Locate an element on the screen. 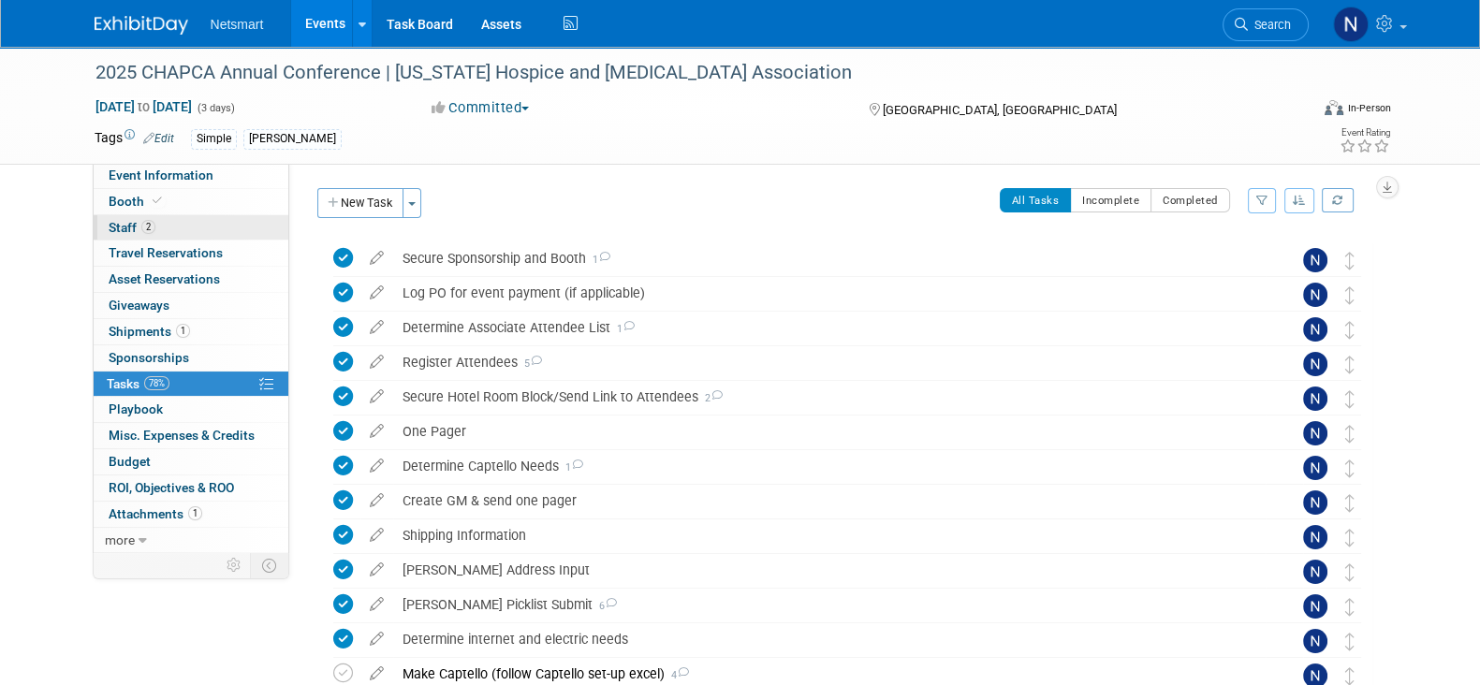  a: Staff2 is located at coordinates (191, 228).